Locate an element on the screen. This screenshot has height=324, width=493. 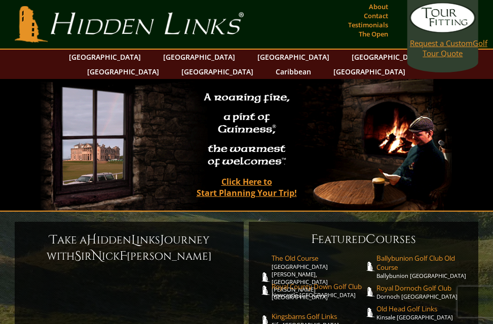
span: S is located at coordinates (77, 256).